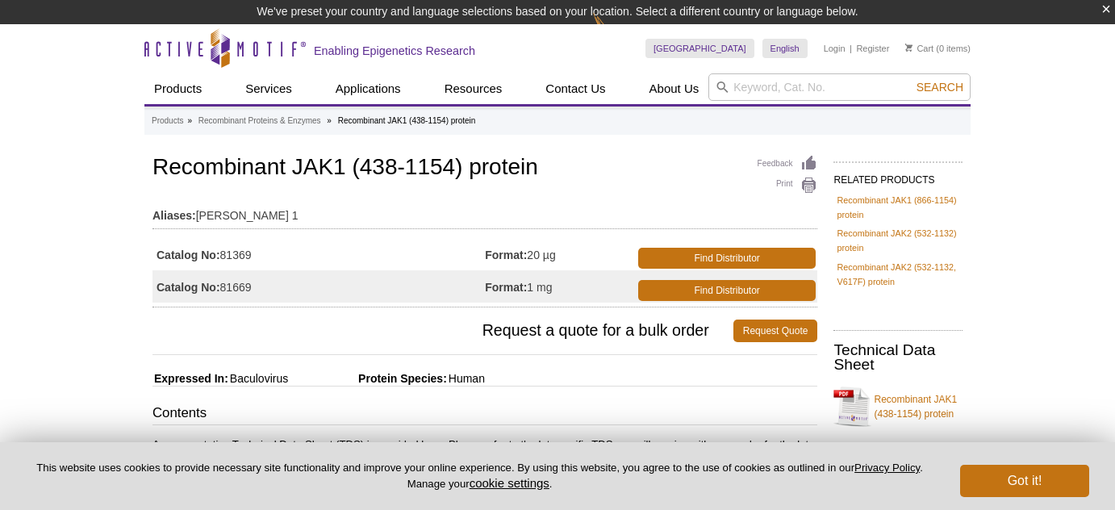  What do you see at coordinates (898, 357) in the screenshot?
I see `h2: Technical Data Sheet` at bounding box center [898, 357].